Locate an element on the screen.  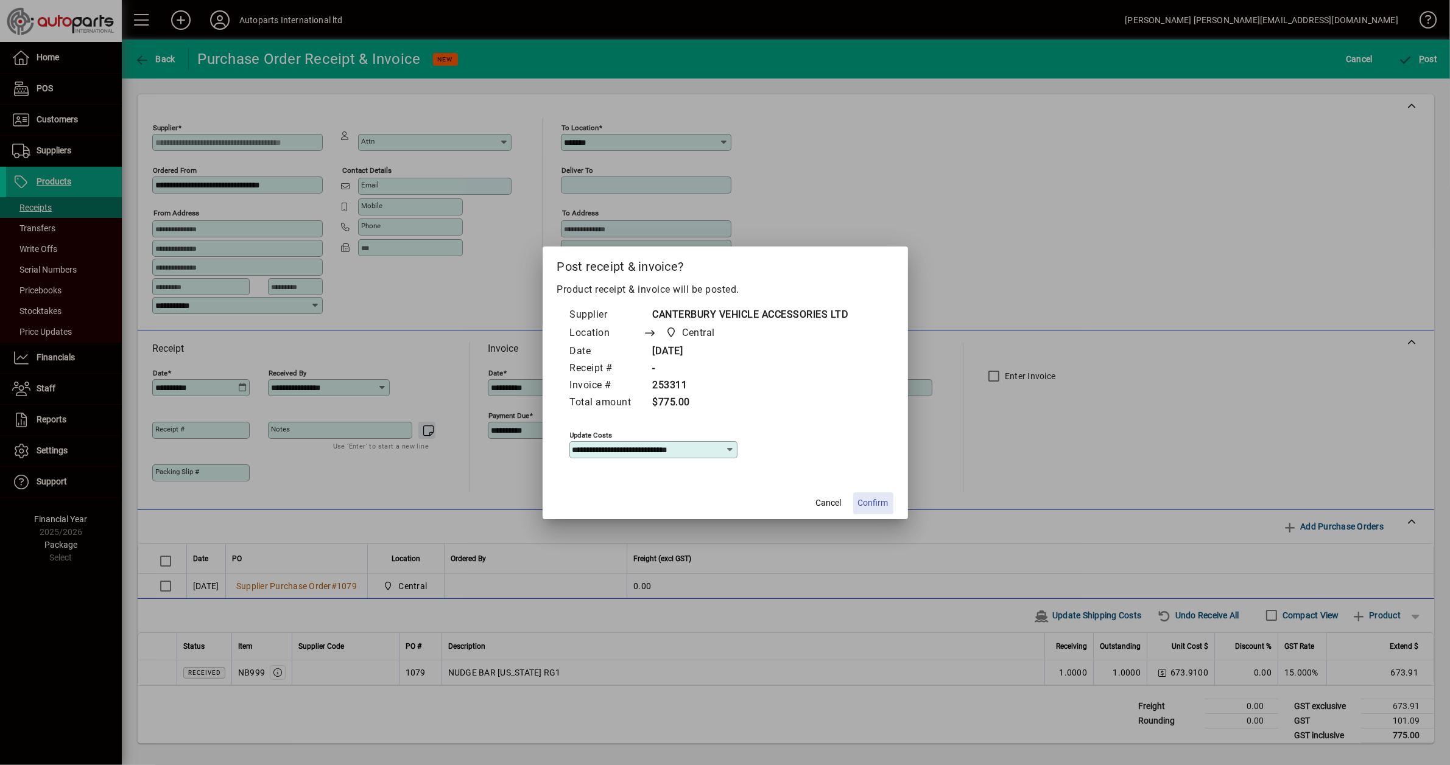
td: Receipt # is located at coordinates (606, 369).